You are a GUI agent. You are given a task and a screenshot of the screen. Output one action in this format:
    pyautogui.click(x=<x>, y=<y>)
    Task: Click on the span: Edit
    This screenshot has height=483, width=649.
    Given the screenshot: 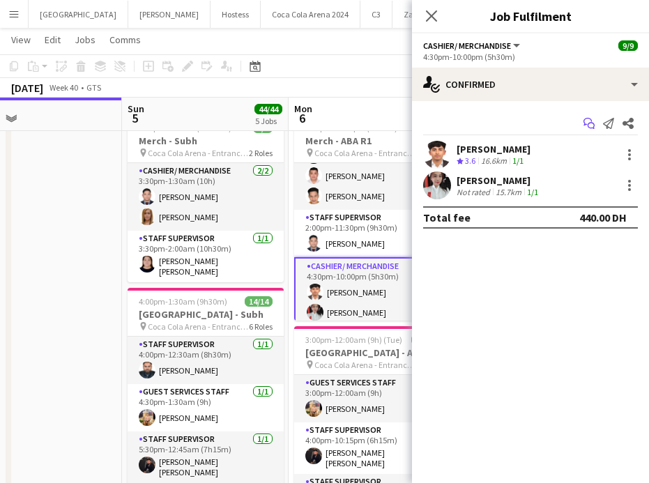 What is the action you would take?
    pyautogui.click(x=52, y=40)
    